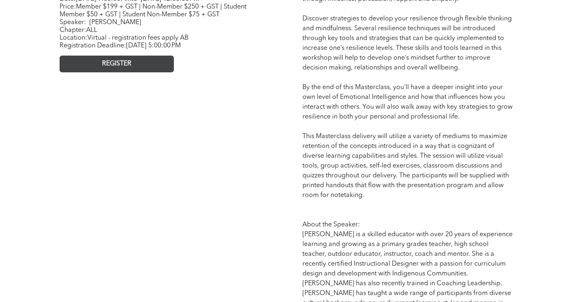  Describe the element at coordinates (153, 11) in the screenshot. I see `span: Member $199 + GST | Non-Member $250 + GST | Student Member $50 + GST | Student Non-Member $75 + GST` at that location.